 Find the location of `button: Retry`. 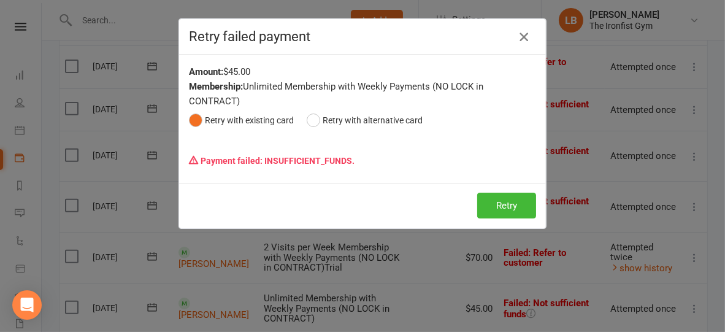

button: Retry is located at coordinates (507, 205).